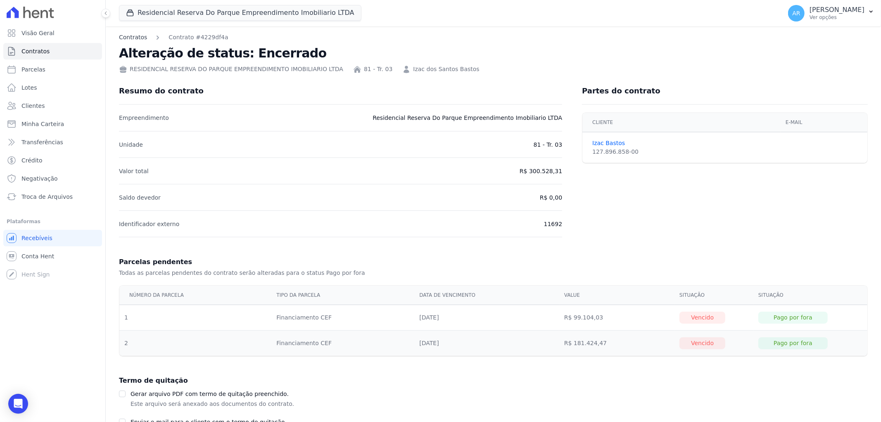 The width and height of the screenshot is (881, 422). What do you see at coordinates (52, 160) in the screenshot?
I see `a: Crédito` at bounding box center [52, 160].